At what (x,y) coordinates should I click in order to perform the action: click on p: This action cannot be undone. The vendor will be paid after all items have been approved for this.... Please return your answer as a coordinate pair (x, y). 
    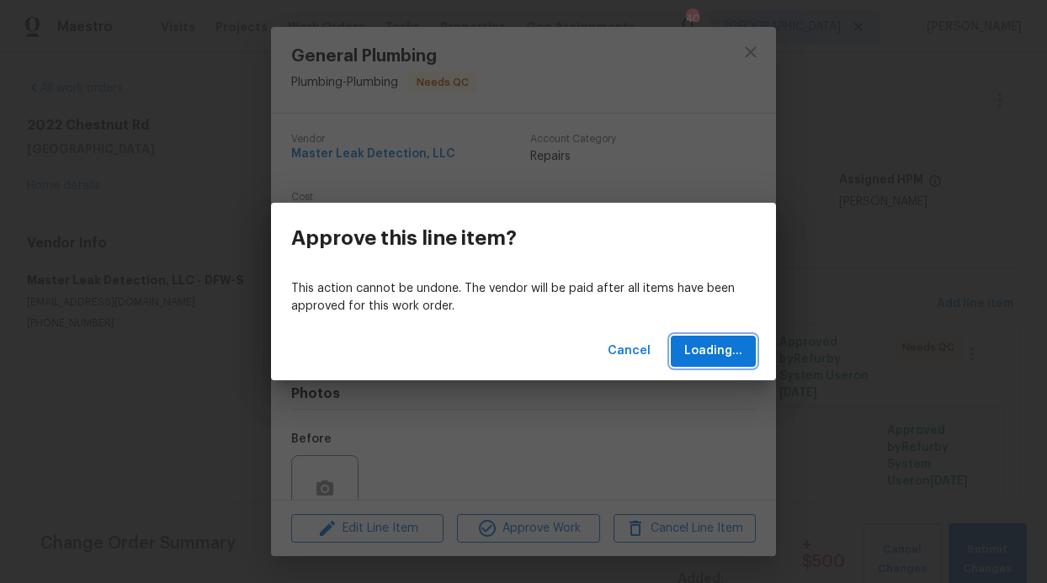
    Looking at the image, I should click on (524, 298).